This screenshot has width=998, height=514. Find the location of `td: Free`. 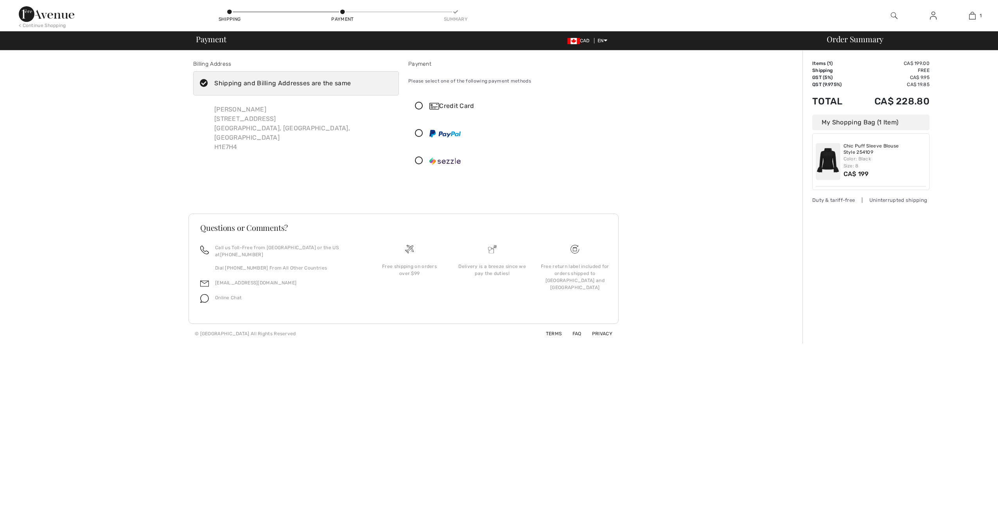

td: Free is located at coordinates (892, 70).